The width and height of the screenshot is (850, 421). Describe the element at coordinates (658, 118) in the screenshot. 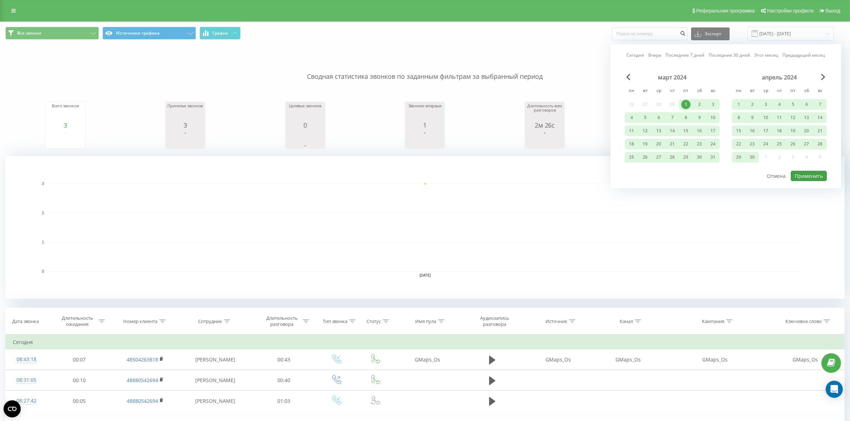

I see `div: ср 6 мар. 2024 г.` at that location.